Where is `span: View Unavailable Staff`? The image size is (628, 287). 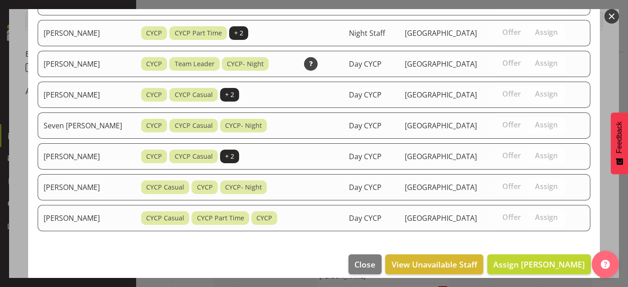
span: View Unavailable Staff is located at coordinates (434, 264).